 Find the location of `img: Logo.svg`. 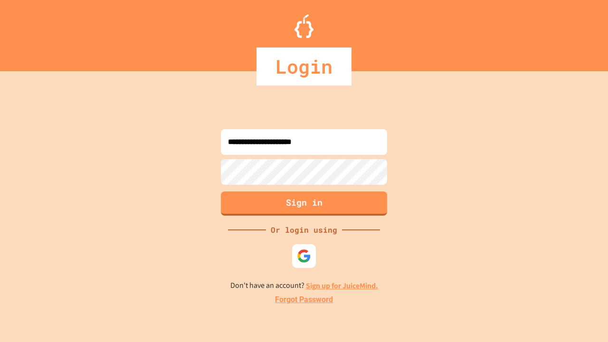

img: Logo.svg is located at coordinates (304, 26).